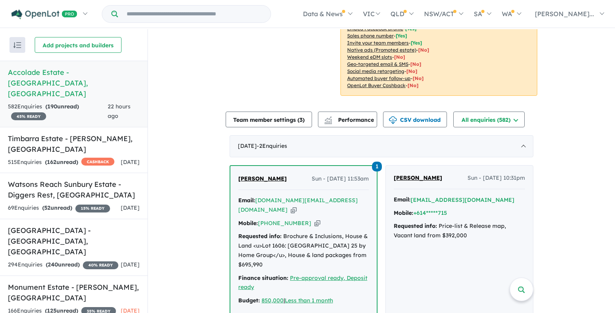 The width and height of the screenshot is (615, 313). What do you see at coordinates (309, 301) in the screenshot?
I see `u: Less than 1 month` at bounding box center [309, 301].